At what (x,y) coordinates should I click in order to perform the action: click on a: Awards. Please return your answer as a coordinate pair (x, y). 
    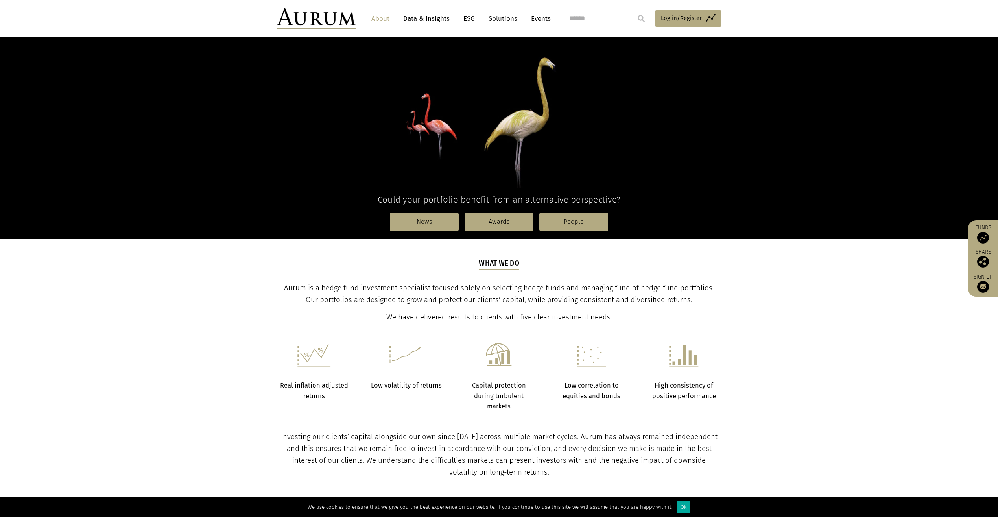
    Looking at the image, I should click on (499, 222).